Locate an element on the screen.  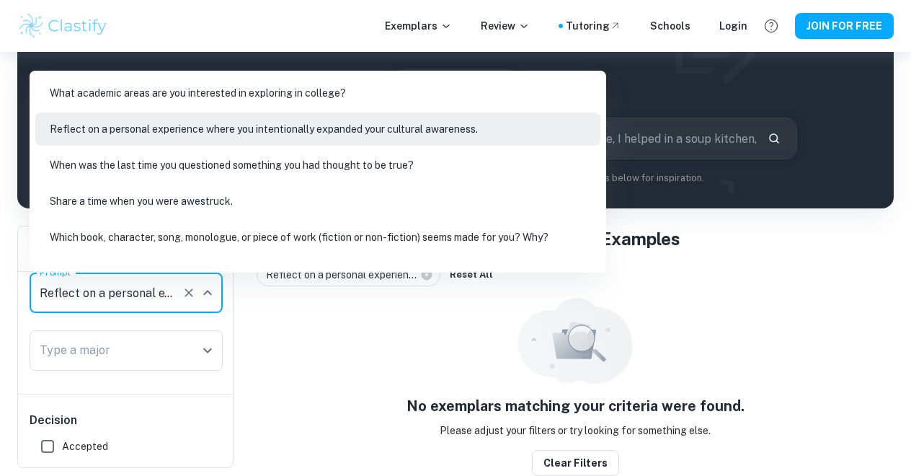
button: Close is located at coordinates (208, 293).